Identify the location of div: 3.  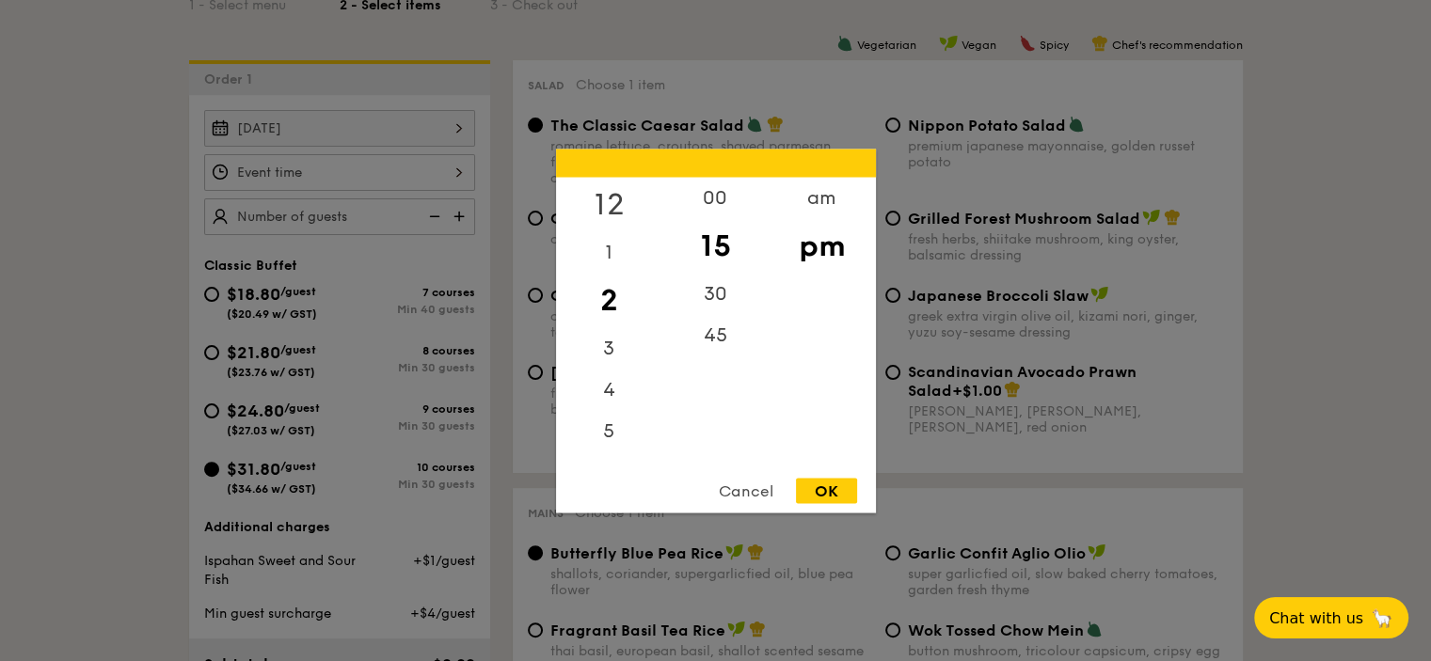
(609, 348).